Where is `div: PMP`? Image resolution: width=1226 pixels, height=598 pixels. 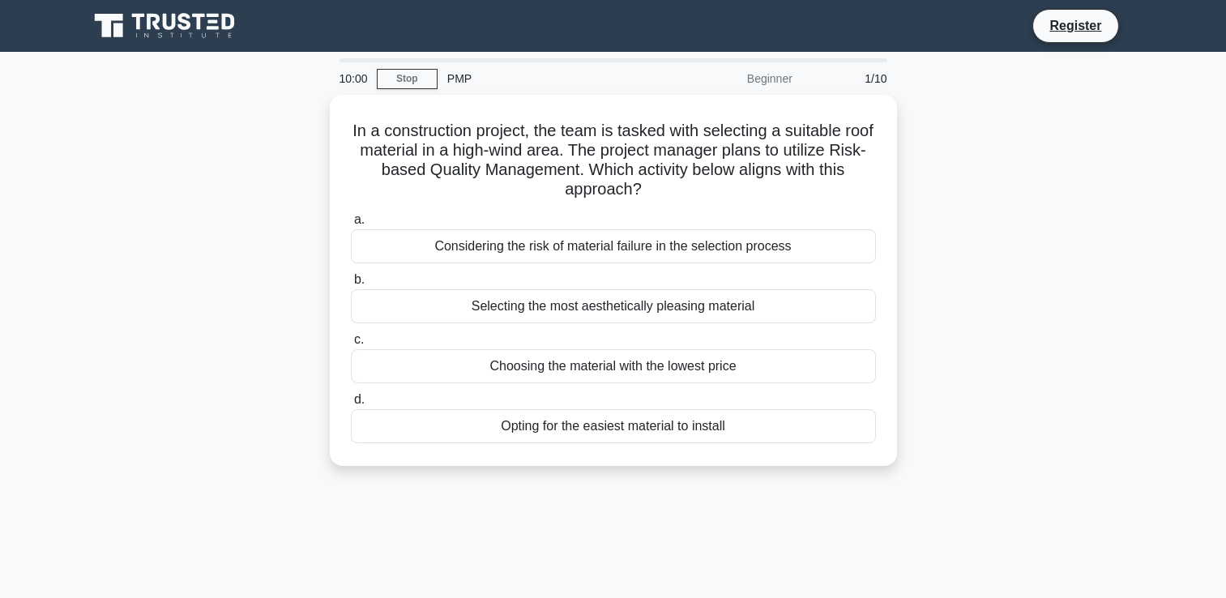 div: PMP is located at coordinates (549, 79).